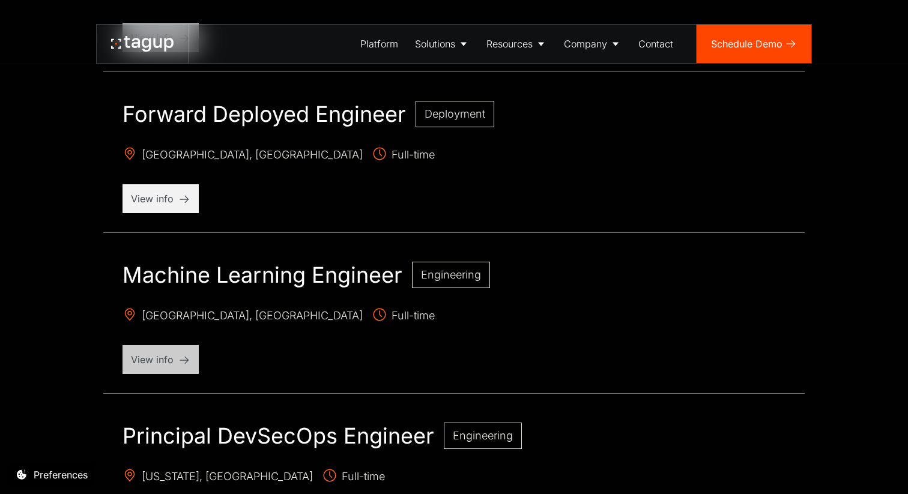 The image size is (908, 494). What do you see at coordinates (754, 44) in the screenshot?
I see `a: Schedule Demo` at bounding box center [754, 44].